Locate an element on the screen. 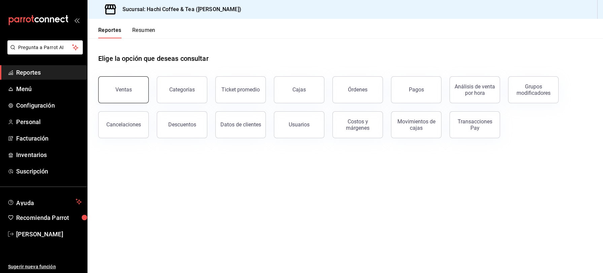  div: Cajas is located at coordinates (299, 90).